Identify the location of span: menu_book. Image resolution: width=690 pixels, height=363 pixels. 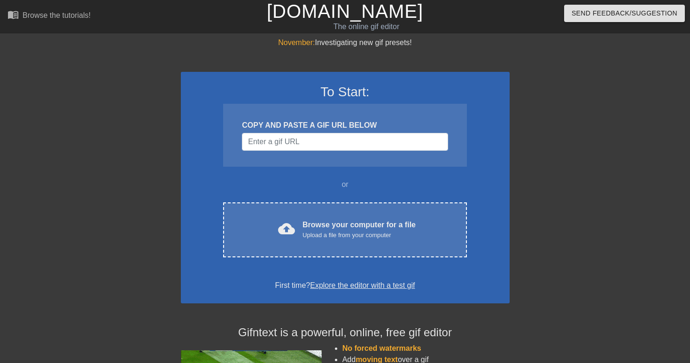
(13, 15).